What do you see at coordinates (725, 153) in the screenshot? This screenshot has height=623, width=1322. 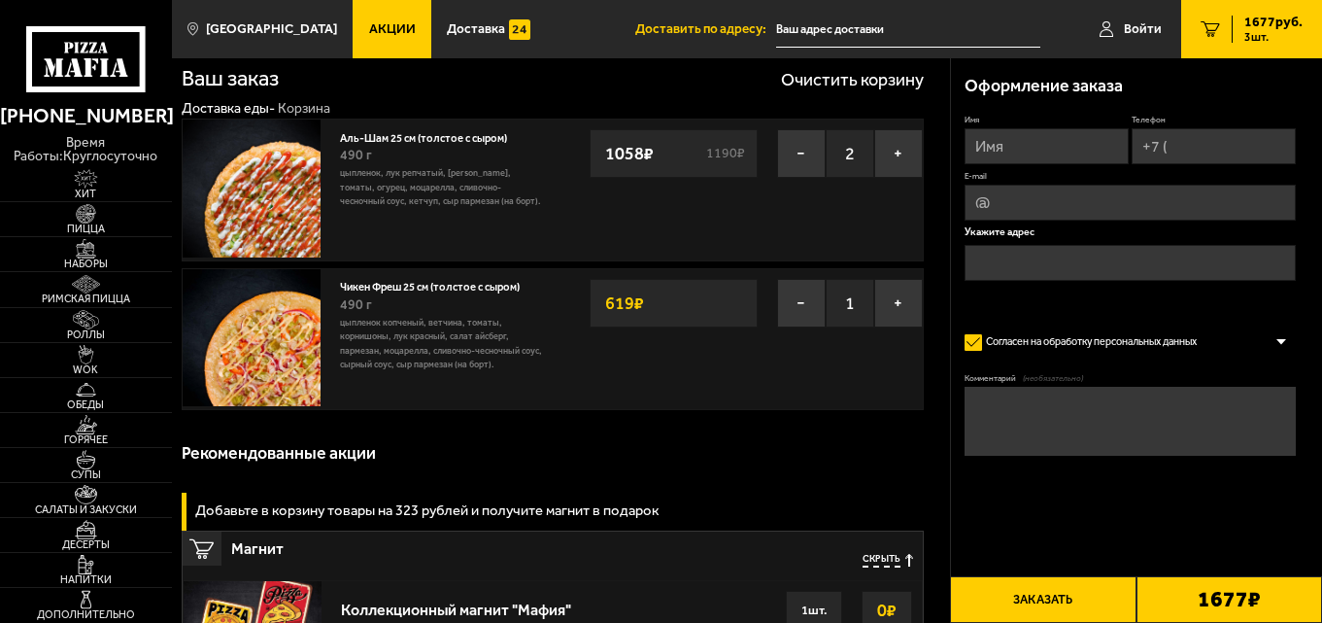 I see `s: 1190 ₽` at bounding box center [725, 153].